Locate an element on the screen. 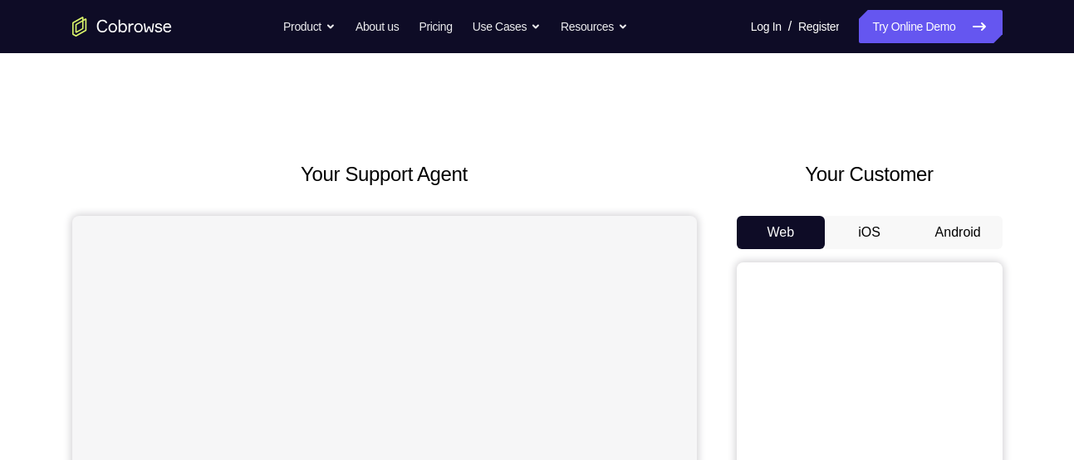 Image resolution: width=1074 pixels, height=460 pixels. button: Product is located at coordinates (309, 27).